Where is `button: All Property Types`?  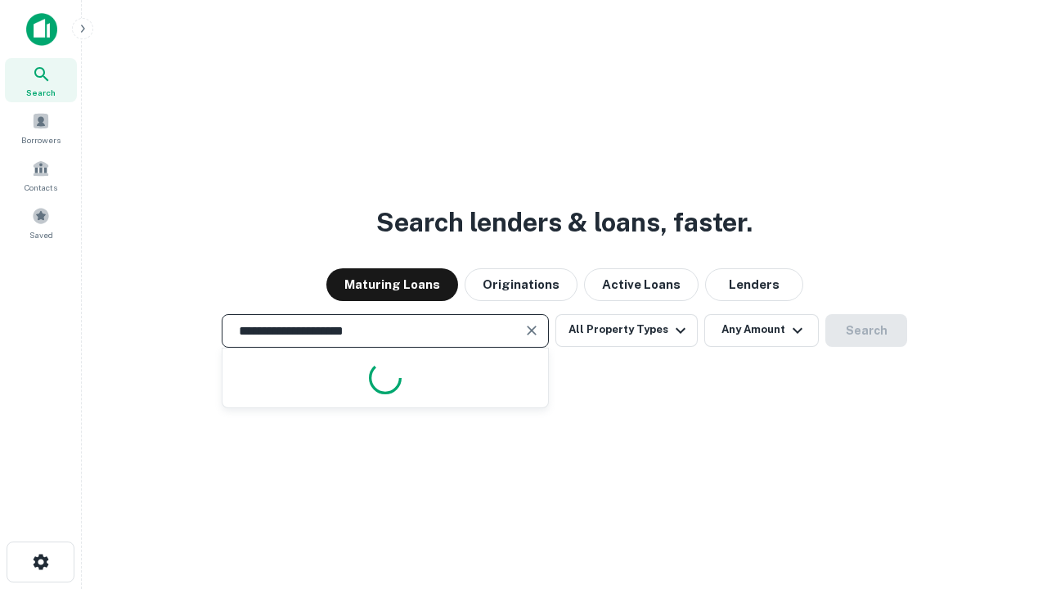 button: All Property Types is located at coordinates (627, 331).